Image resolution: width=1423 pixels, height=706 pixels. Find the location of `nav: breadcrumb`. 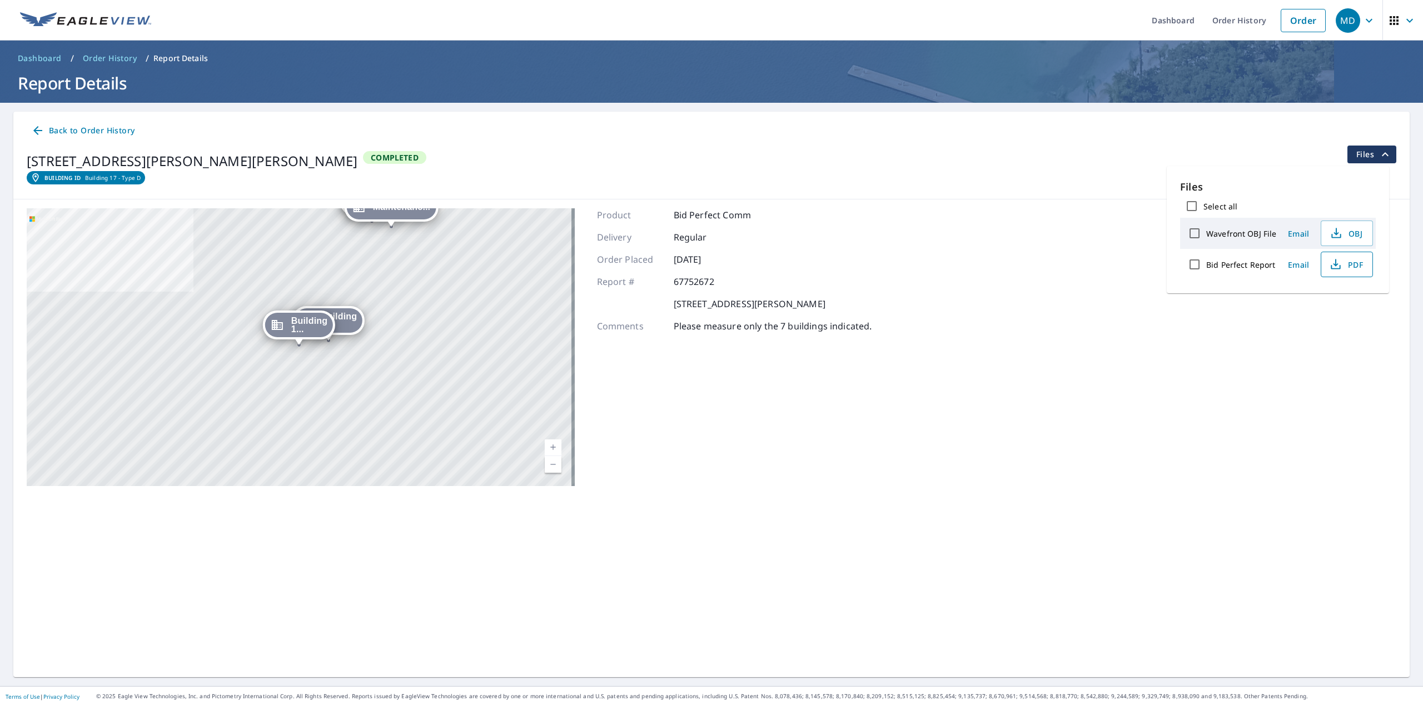

nav: breadcrumb is located at coordinates (711, 58).